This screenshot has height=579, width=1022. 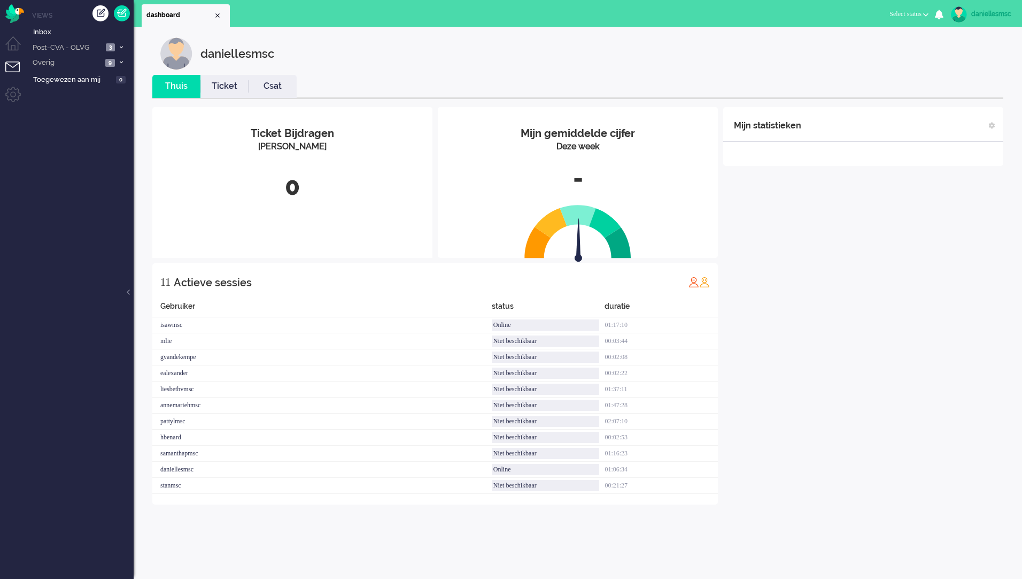 I want to click on li: Admin menu, so click(x=17, y=98).